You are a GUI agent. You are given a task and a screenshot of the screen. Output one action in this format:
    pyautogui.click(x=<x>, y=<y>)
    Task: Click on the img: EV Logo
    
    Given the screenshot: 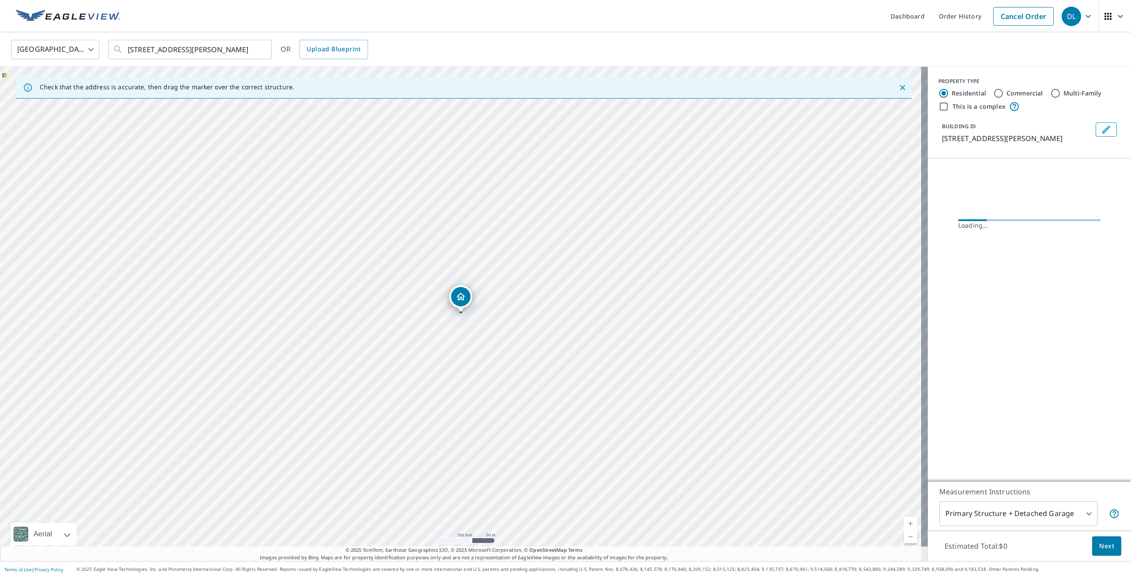 What is the action you would take?
    pyautogui.click(x=68, y=16)
    